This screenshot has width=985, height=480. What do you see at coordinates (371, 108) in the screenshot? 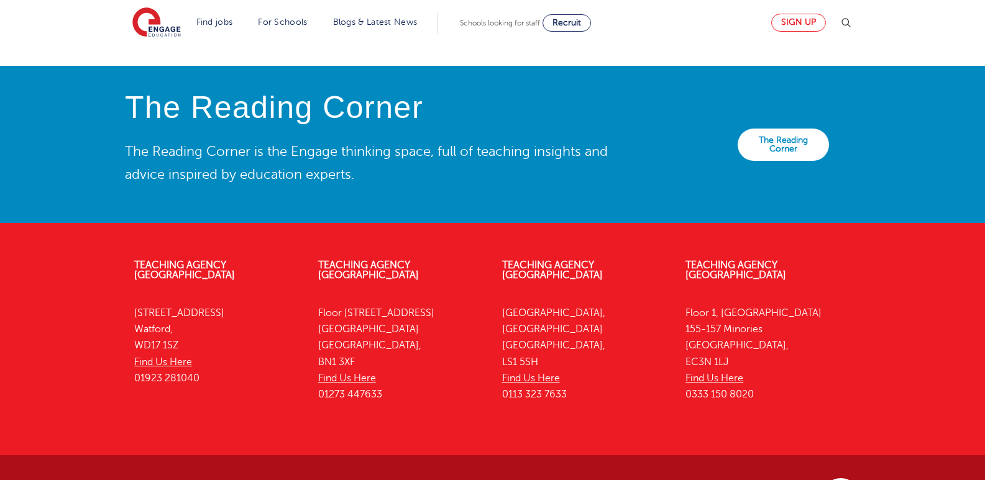
I see `h4: The Reading Corner` at bounding box center [371, 108].